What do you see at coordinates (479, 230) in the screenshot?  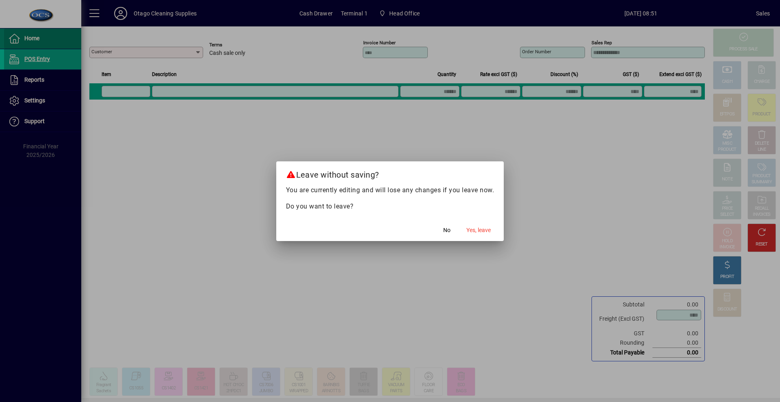 I see `span: Yes, leave` at bounding box center [479, 230].